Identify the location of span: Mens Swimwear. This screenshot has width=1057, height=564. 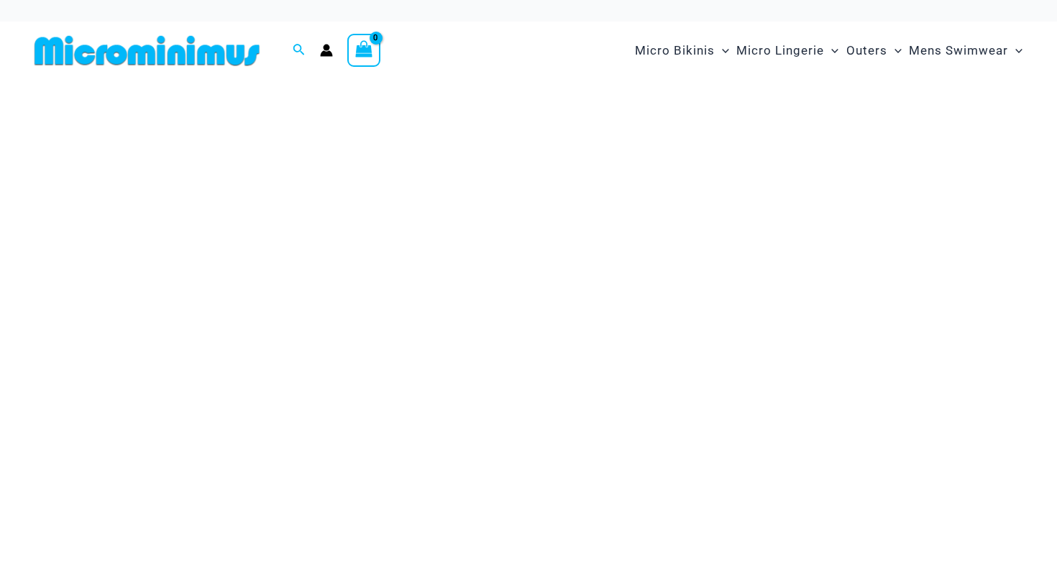
(958, 50).